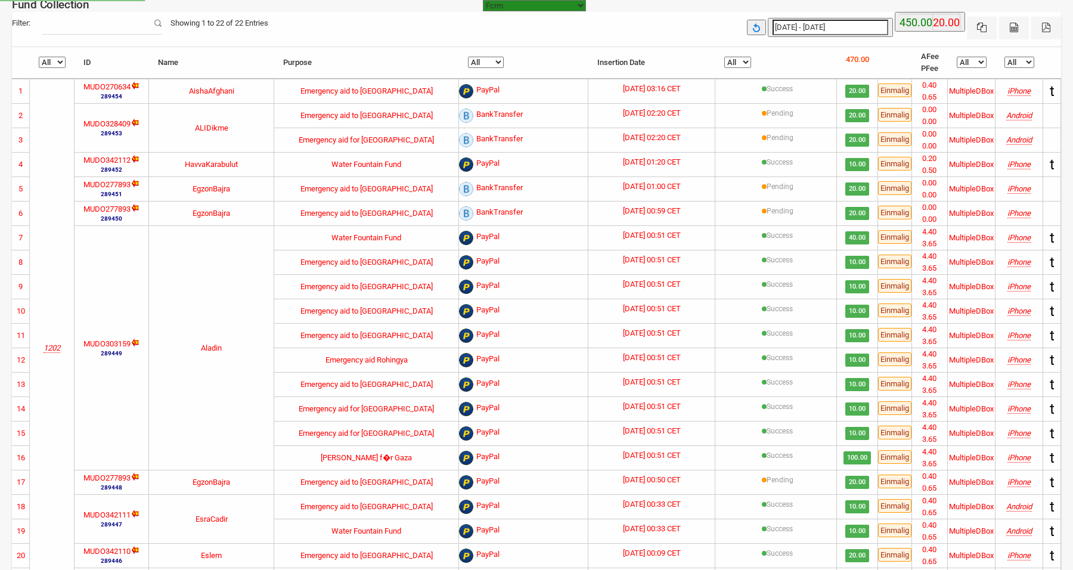 The width and height of the screenshot is (1073, 570). Describe the element at coordinates (107, 124) in the screenshot. I see `label: MUDO328409` at that location.